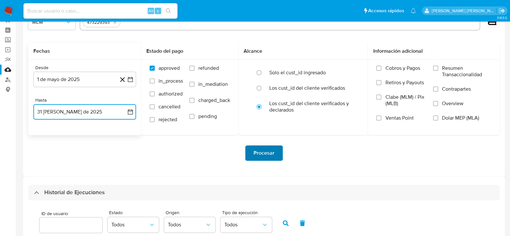 This screenshot has width=510, height=236. I want to click on span: s, so click(158, 11).